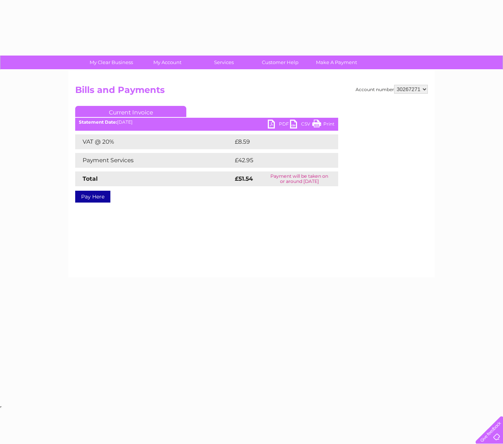  What do you see at coordinates (323, 125) in the screenshot?
I see `a: Print` at bounding box center [323, 125].